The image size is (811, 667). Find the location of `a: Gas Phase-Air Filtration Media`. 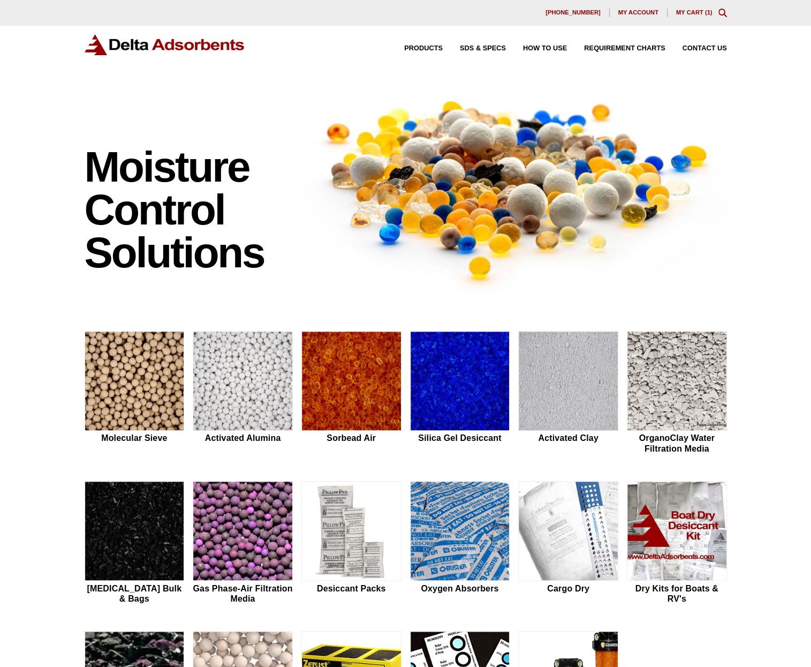

a: Gas Phase-Air Filtration Media is located at coordinates (243, 543).